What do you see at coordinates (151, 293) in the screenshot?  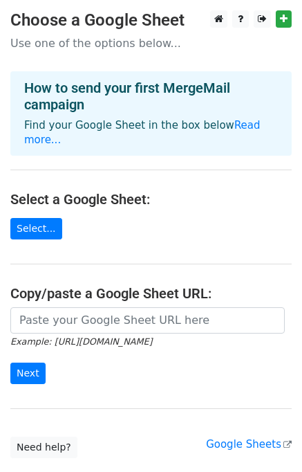 I see `h4: Copy/paste a Google Sheet URL:` at bounding box center [151, 293].